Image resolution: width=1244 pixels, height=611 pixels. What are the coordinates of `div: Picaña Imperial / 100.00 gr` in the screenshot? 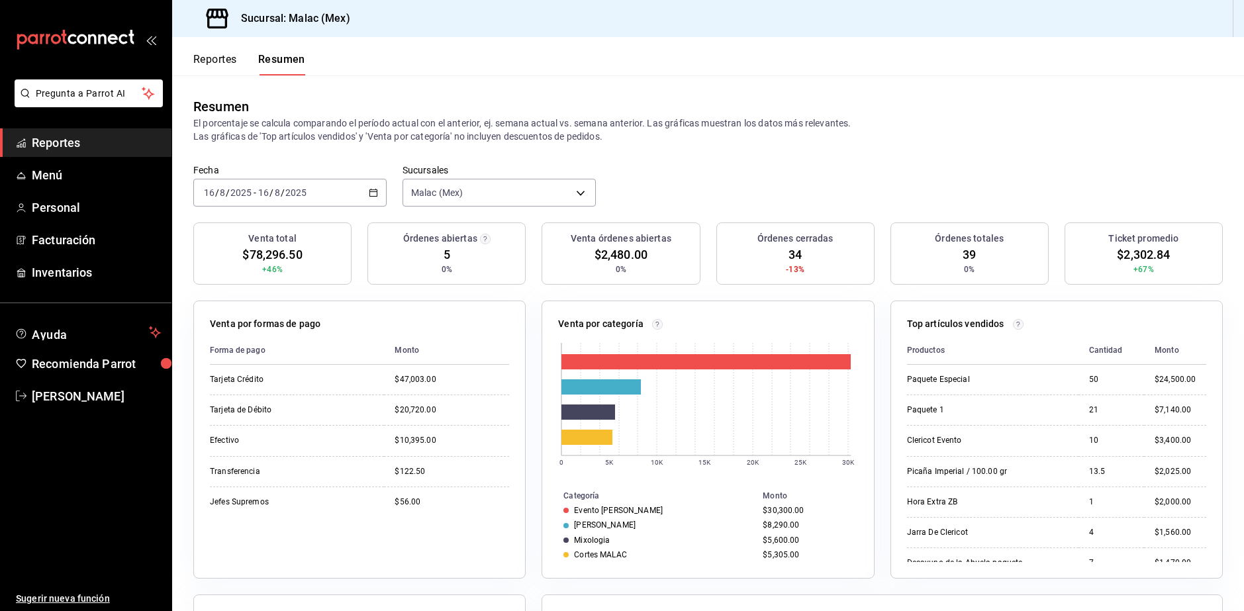 It's located at (973, 472).